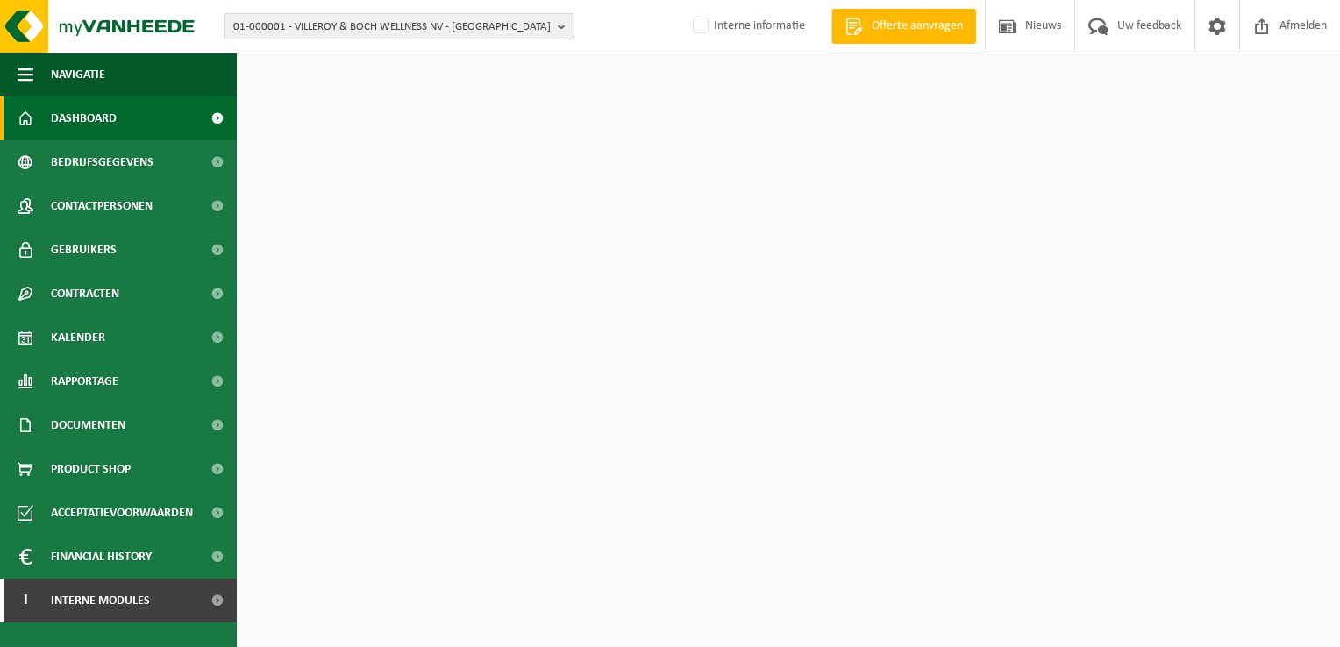 The width and height of the screenshot is (1340, 647). Describe the element at coordinates (83, 118) in the screenshot. I see `span: Dashboard` at that location.